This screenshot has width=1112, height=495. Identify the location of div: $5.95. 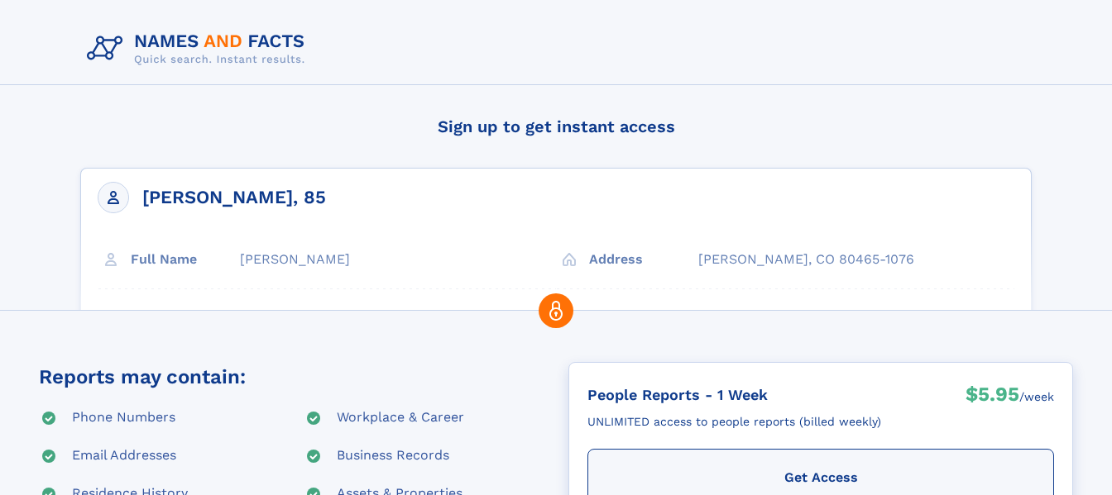
(992, 397).